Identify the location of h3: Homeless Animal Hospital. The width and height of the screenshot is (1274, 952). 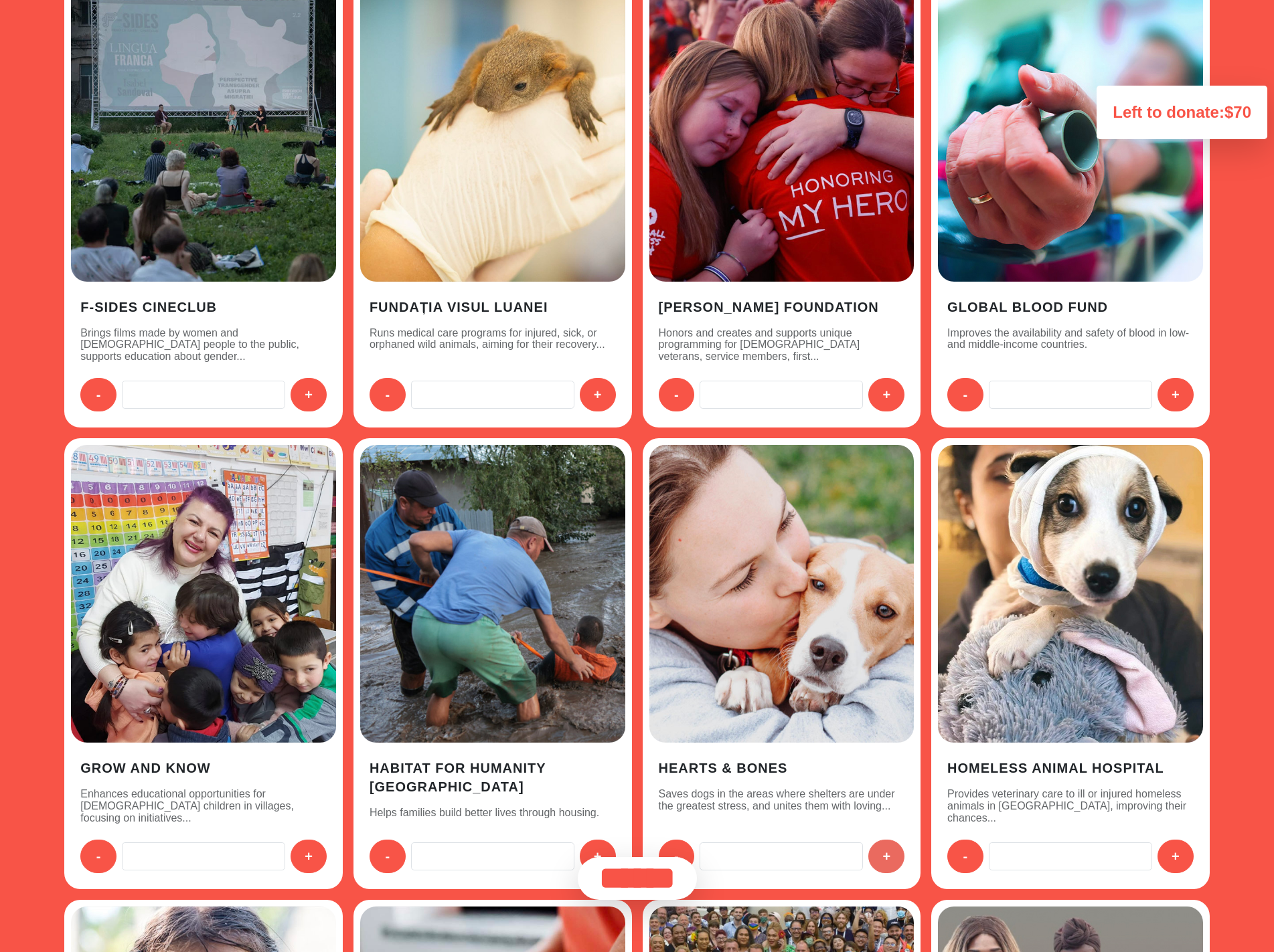
(1070, 768).